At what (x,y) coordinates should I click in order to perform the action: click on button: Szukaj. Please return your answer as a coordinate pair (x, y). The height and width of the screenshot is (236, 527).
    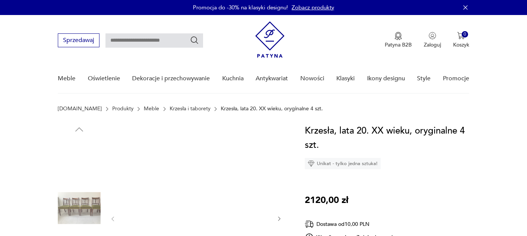
    Looking at the image, I should click on (194, 40).